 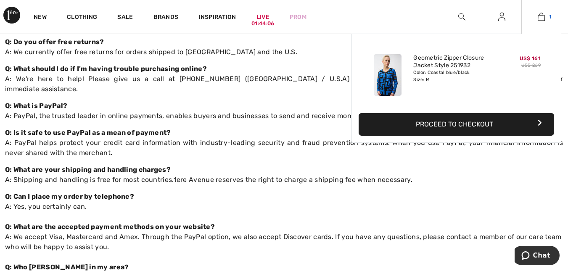 What do you see at coordinates (12, 15) in the screenshot?
I see `img: 1ère Avenue` at bounding box center [12, 15].